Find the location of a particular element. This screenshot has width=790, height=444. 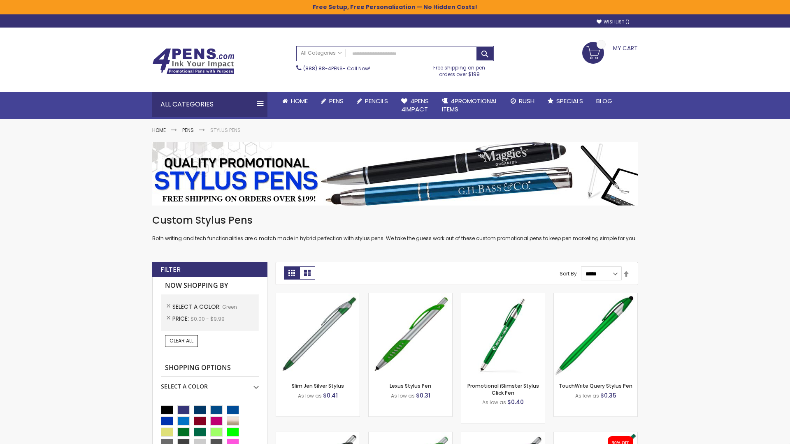

span: 4PROMOTIONAL ITEMS is located at coordinates (469, 105).